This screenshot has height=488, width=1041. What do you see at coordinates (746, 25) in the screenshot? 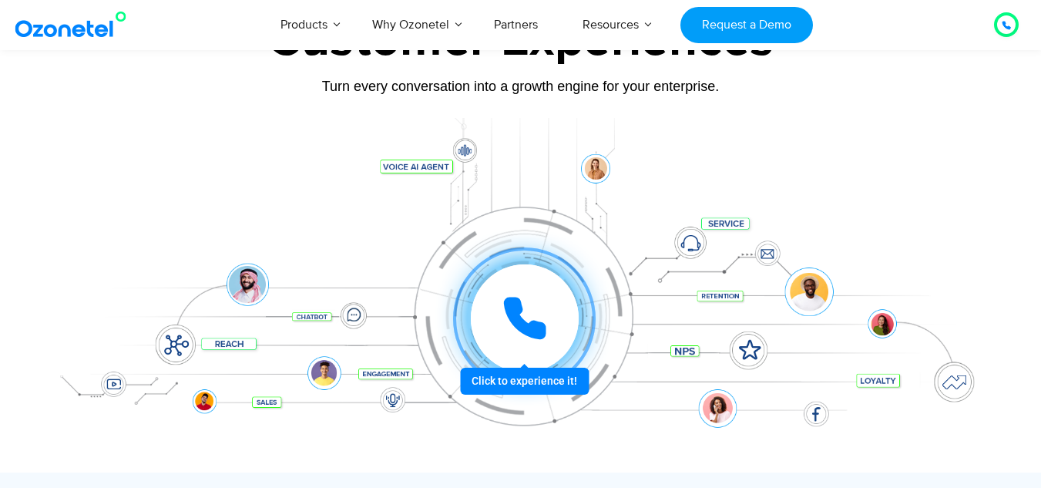
I see `a: Request a Demo` at bounding box center [746, 25].